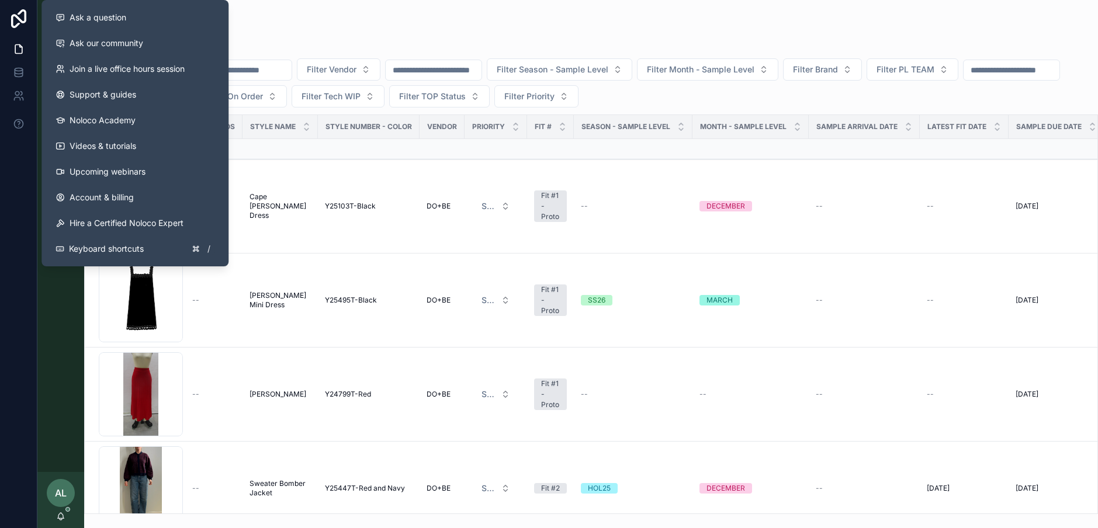 The image size is (1098, 528). I want to click on span: Account & billing, so click(102, 197).